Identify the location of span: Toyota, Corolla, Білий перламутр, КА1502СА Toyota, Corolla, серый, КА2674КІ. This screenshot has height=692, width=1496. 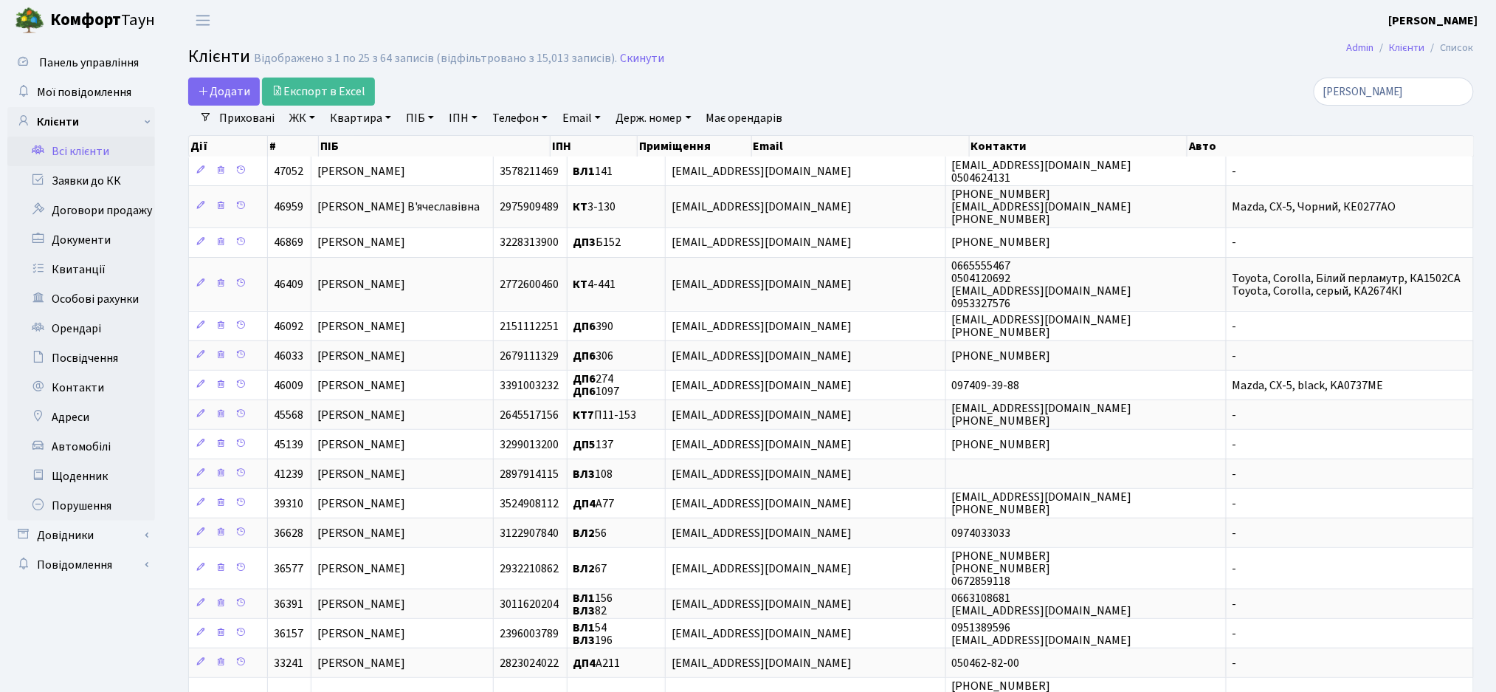
(1347, 284).